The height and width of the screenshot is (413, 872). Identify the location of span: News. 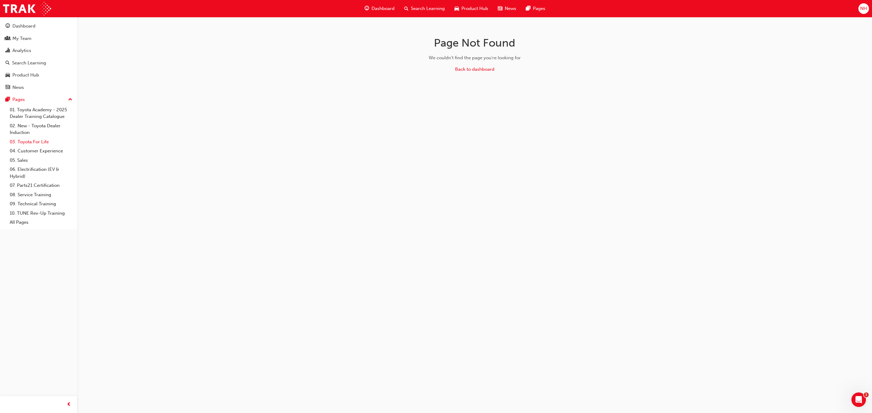
(510, 8).